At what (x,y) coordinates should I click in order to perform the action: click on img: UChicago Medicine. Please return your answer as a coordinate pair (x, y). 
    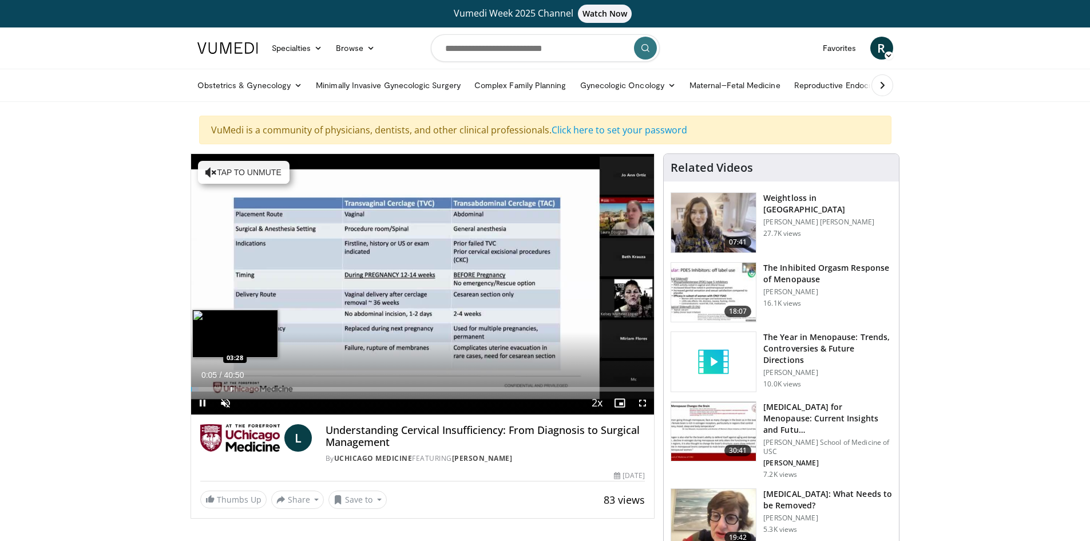
    Looking at the image, I should click on (240, 438).